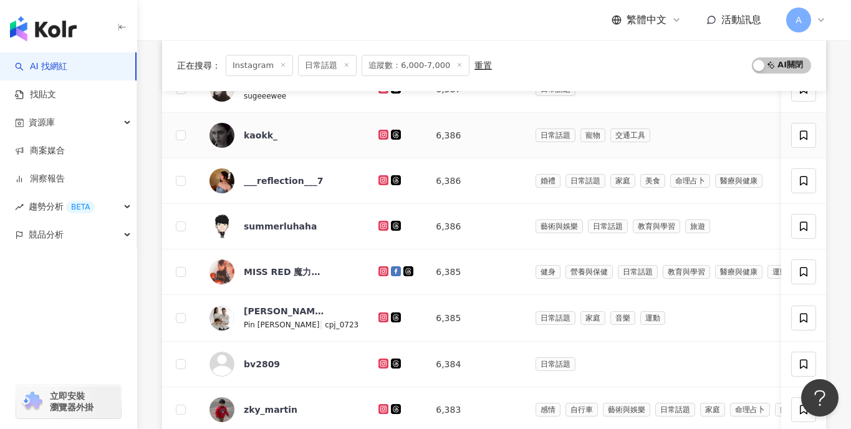 This screenshot has height=429, width=851. What do you see at coordinates (475, 364) in the screenshot?
I see `td: 6,384` at bounding box center [475, 364].